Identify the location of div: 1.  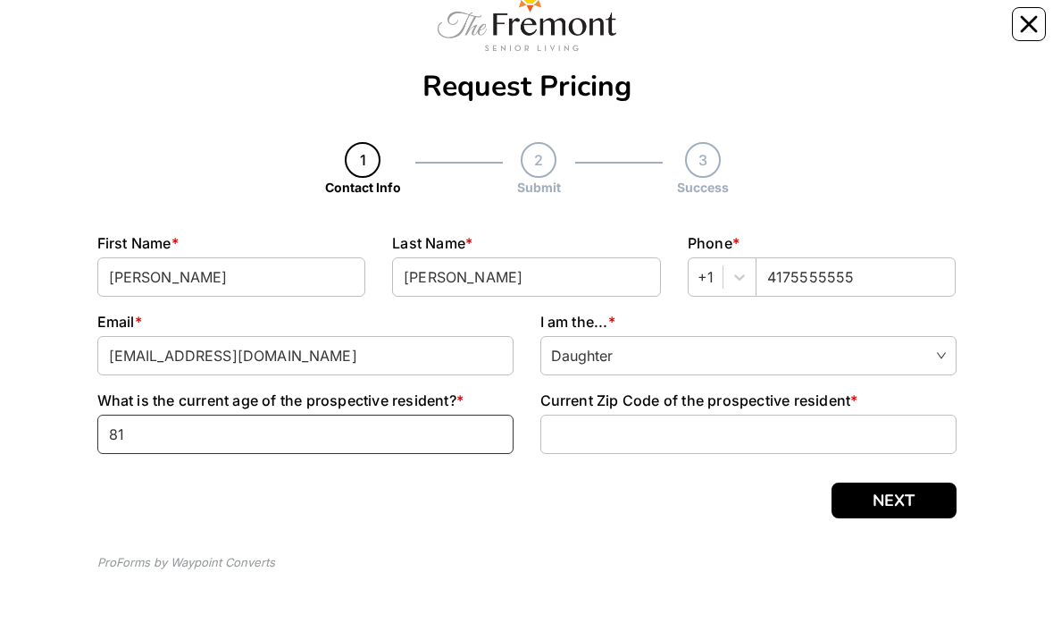
(363, 160).